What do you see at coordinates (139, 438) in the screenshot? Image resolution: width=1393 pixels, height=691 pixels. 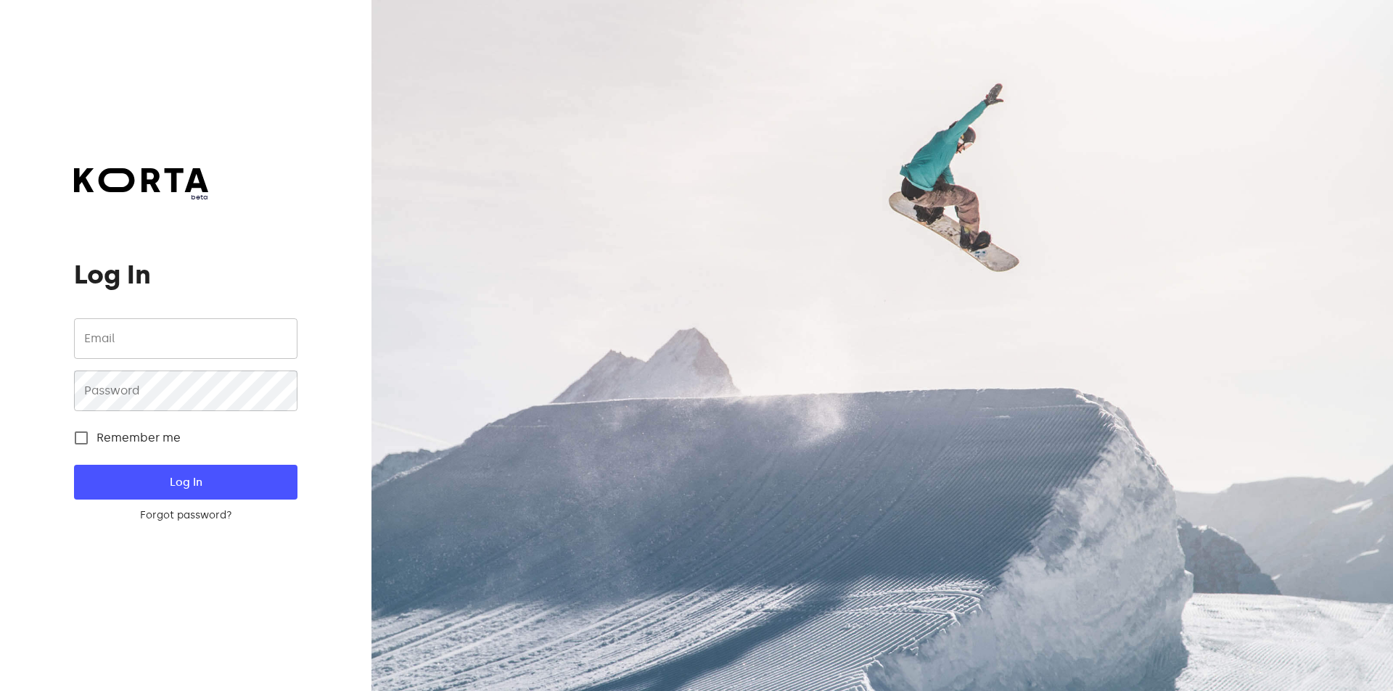 I see `span: Remember me` at bounding box center [139, 438].